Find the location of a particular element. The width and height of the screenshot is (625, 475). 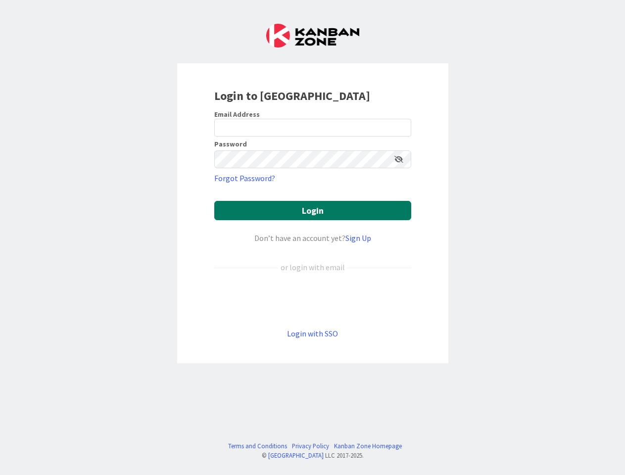

label: Password is located at coordinates (230, 144).